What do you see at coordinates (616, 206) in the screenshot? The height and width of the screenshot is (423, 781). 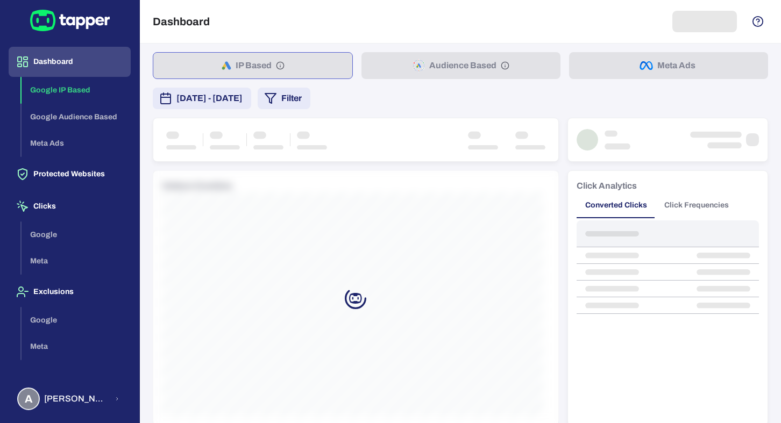 I see `button: Converted Clicks` at bounding box center [616, 206].